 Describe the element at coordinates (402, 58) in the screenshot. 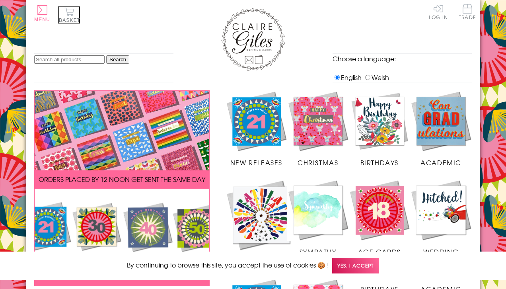

I see `p: Choose a language:` at that location.